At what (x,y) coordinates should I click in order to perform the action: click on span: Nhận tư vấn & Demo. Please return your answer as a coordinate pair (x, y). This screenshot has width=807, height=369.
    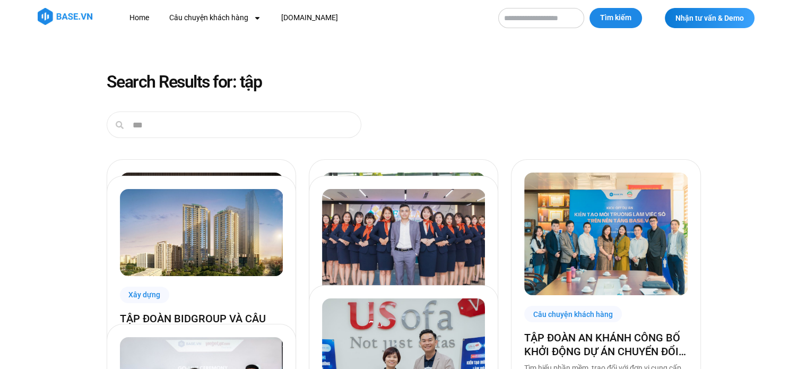
    Looking at the image, I should click on (710, 18).